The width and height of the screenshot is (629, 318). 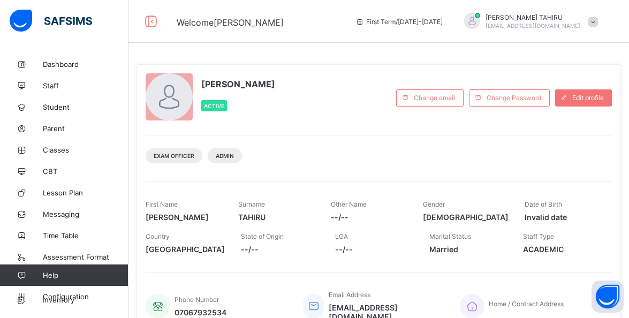 What do you see at coordinates (86, 214) in the screenshot?
I see `span: Messaging` at bounding box center [86, 214].